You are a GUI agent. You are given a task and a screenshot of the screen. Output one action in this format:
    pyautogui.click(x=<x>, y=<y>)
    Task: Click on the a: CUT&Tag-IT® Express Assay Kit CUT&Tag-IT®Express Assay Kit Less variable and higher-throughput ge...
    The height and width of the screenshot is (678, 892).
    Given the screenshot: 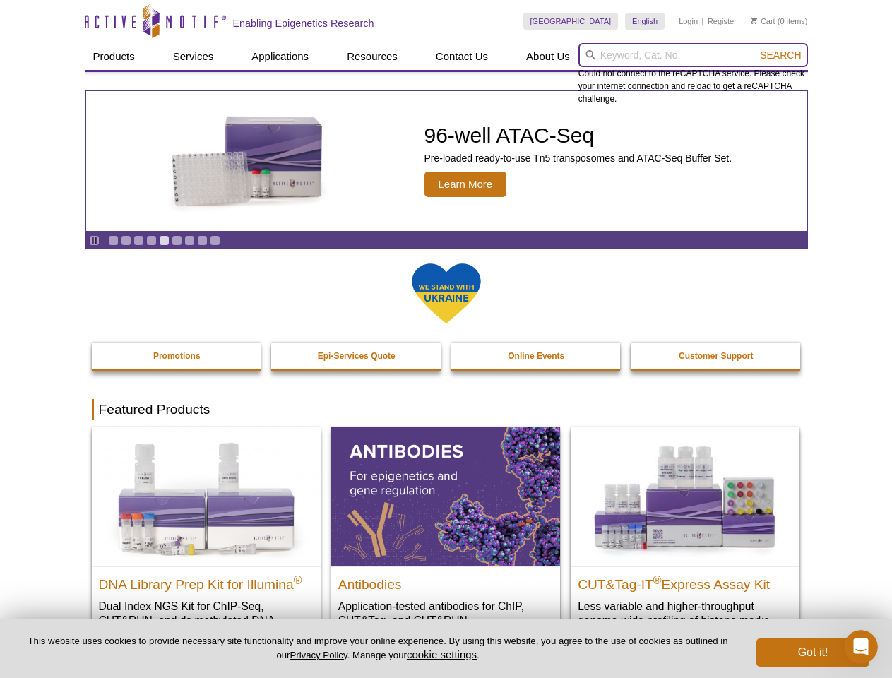 What is the action you would take?
    pyautogui.click(x=685, y=534)
    